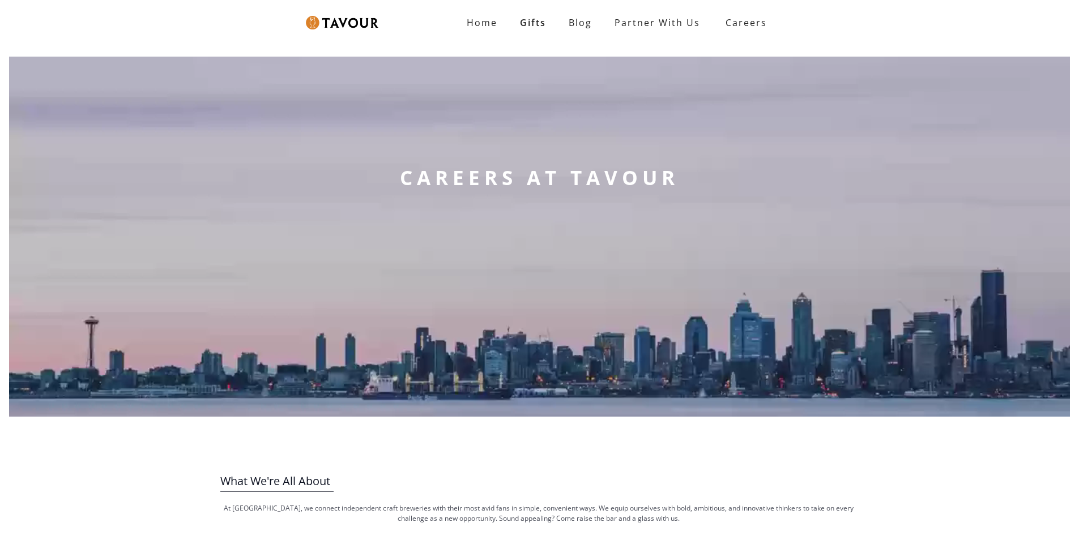 Image resolution: width=1079 pixels, height=540 pixels. What do you see at coordinates (533, 23) in the screenshot?
I see `a: Gifts` at bounding box center [533, 23].